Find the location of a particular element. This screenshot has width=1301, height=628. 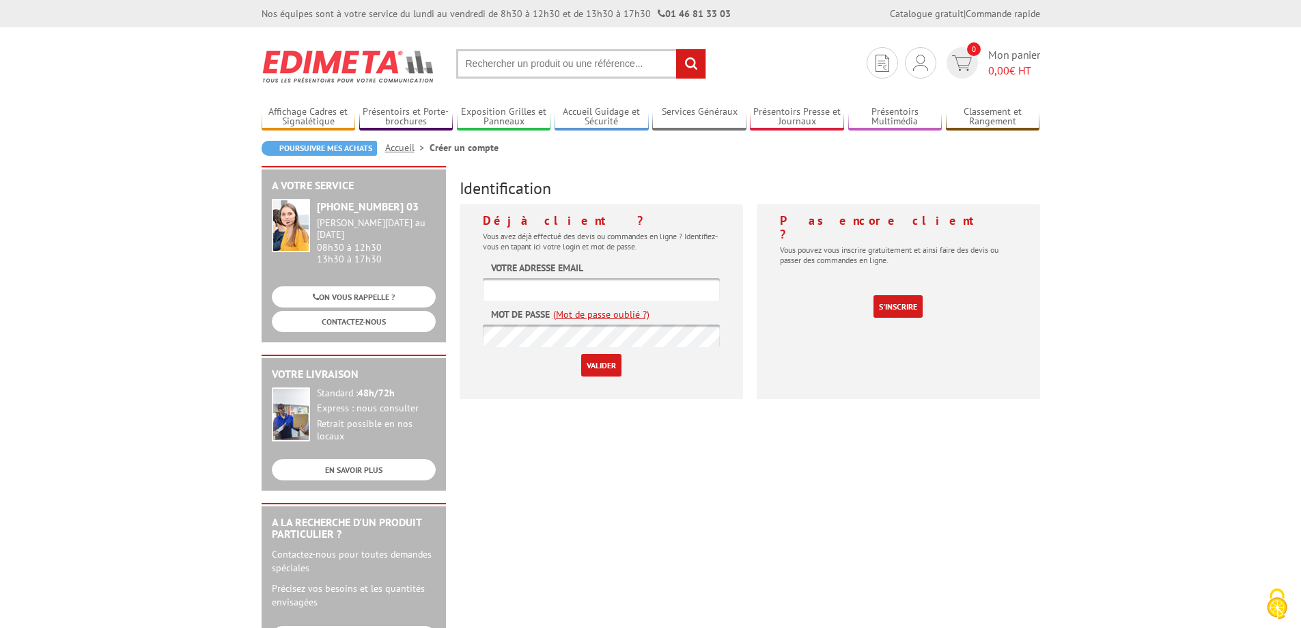

p: Vous pouvez vous inscrire gratuitement et ainsi faire des devis ou passer des commandes en ligne. is located at coordinates (898, 255).